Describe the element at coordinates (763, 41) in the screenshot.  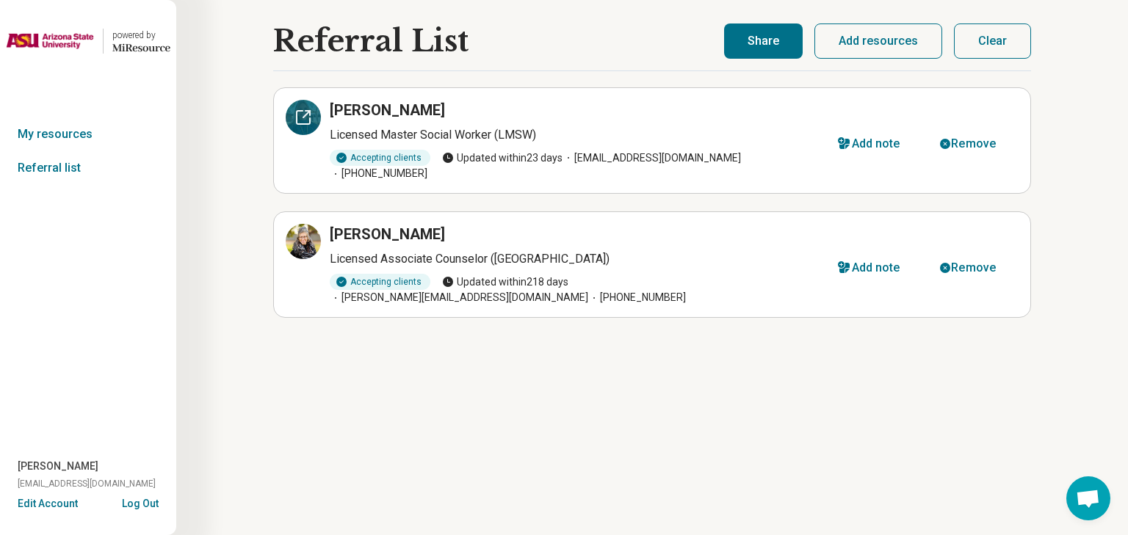
I see `button: Share` at that location.